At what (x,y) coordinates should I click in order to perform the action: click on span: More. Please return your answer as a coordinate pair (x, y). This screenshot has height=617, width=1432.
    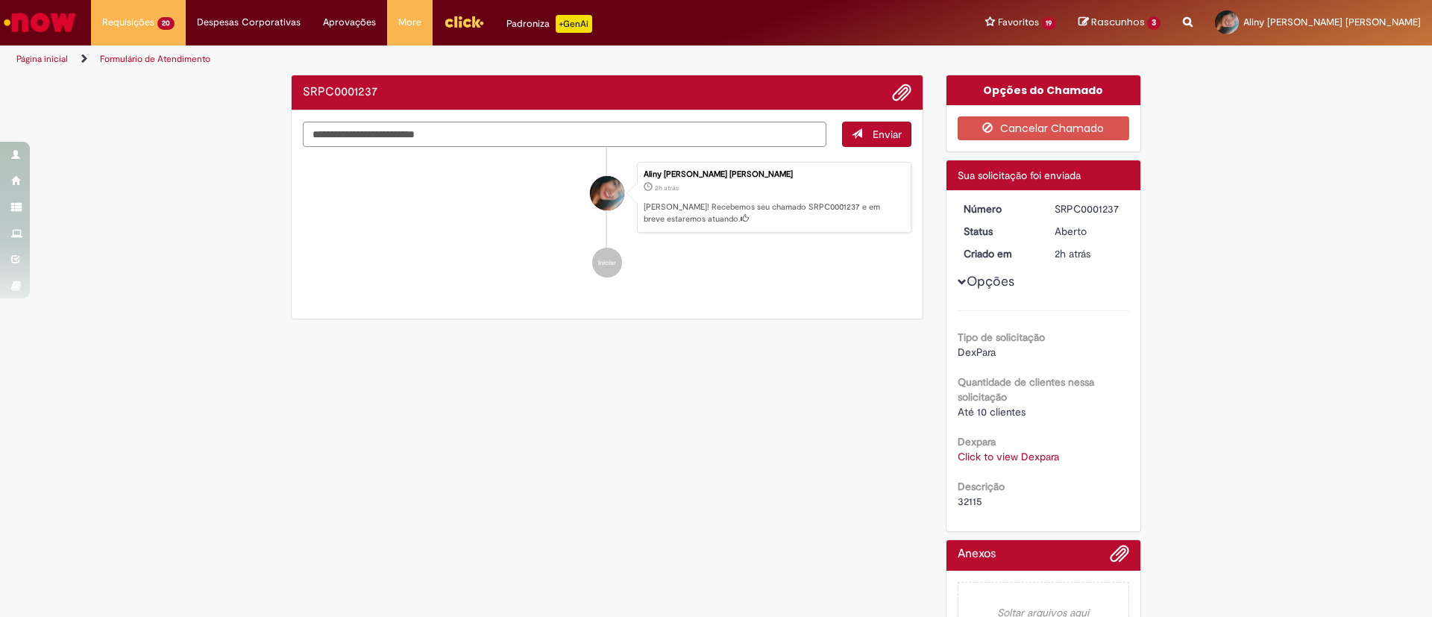
    Looking at the image, I should click on (409, 22).